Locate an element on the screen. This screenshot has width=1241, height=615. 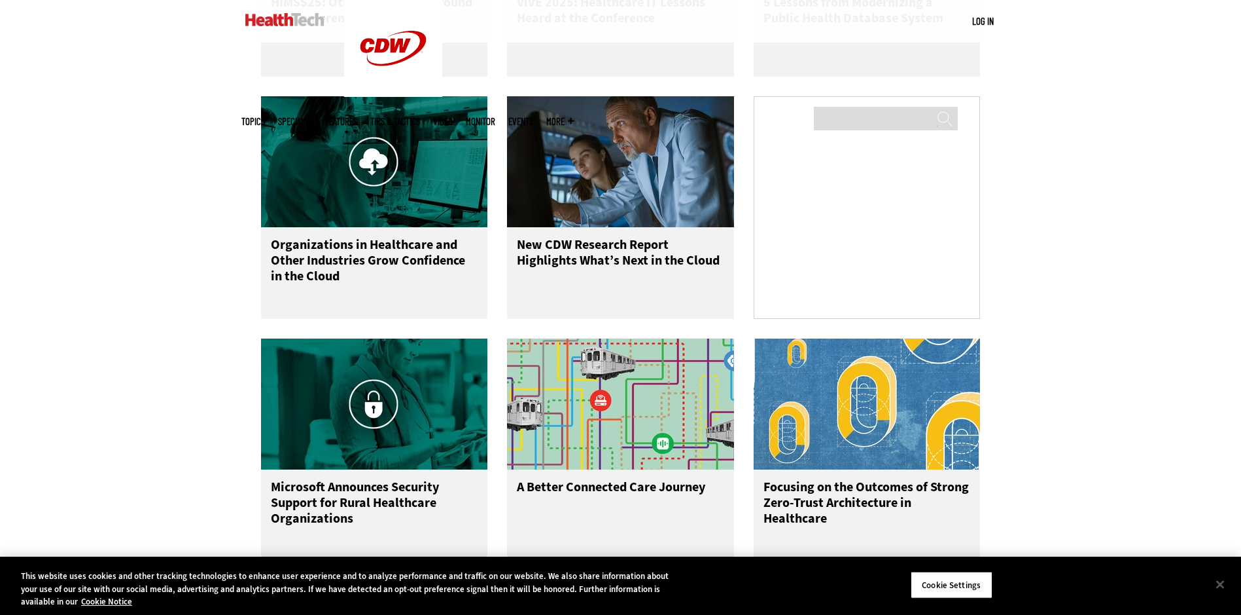
a: More information about your privacy is located at coordinates (107, 601).